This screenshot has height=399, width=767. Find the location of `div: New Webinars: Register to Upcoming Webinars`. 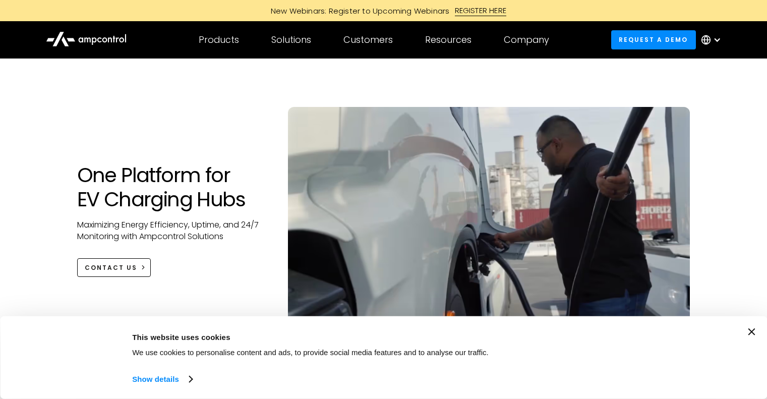

div: New Webinars: Register to Upcoming Webinars is located at coordinates (357, 11).